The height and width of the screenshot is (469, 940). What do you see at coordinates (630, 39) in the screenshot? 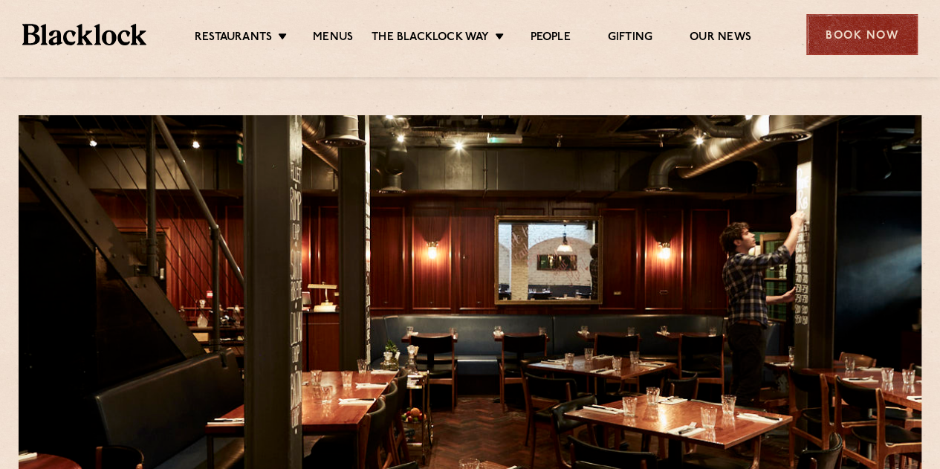
I see `a: Gifting` at bounding box center [630, 39].